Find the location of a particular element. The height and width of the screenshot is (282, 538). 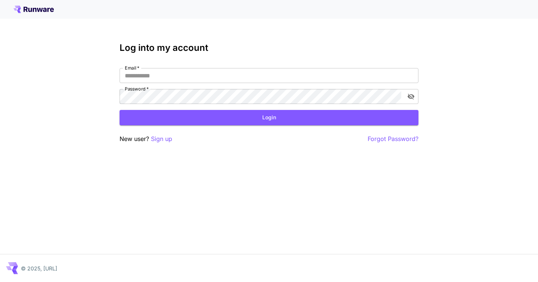

label: Email is located at coordinates (132, 68).